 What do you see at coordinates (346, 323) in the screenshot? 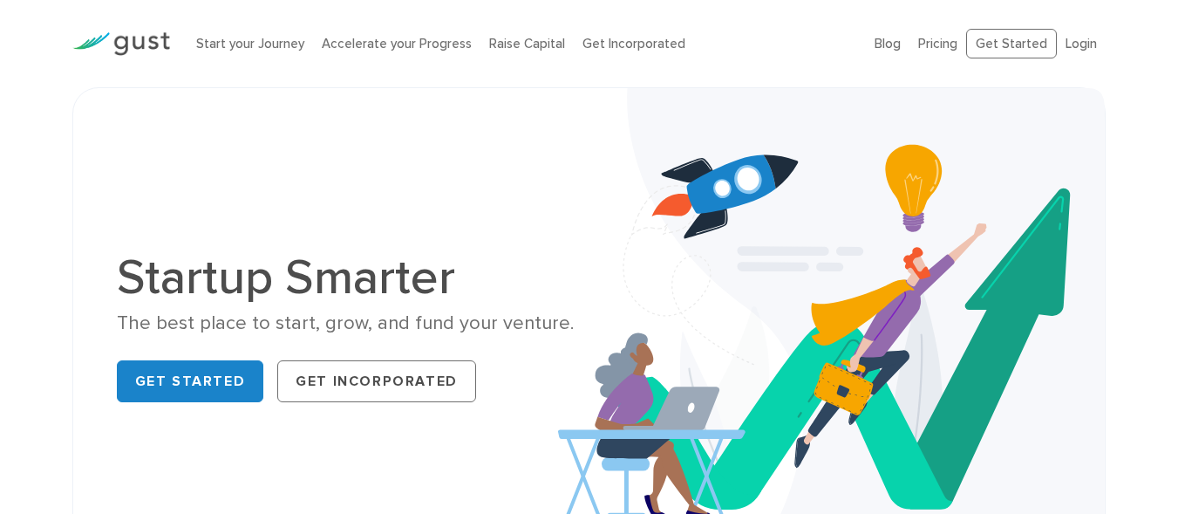
I see `div: The best place to start, grow, and fund your venture.` at bounding box center [346, 323].